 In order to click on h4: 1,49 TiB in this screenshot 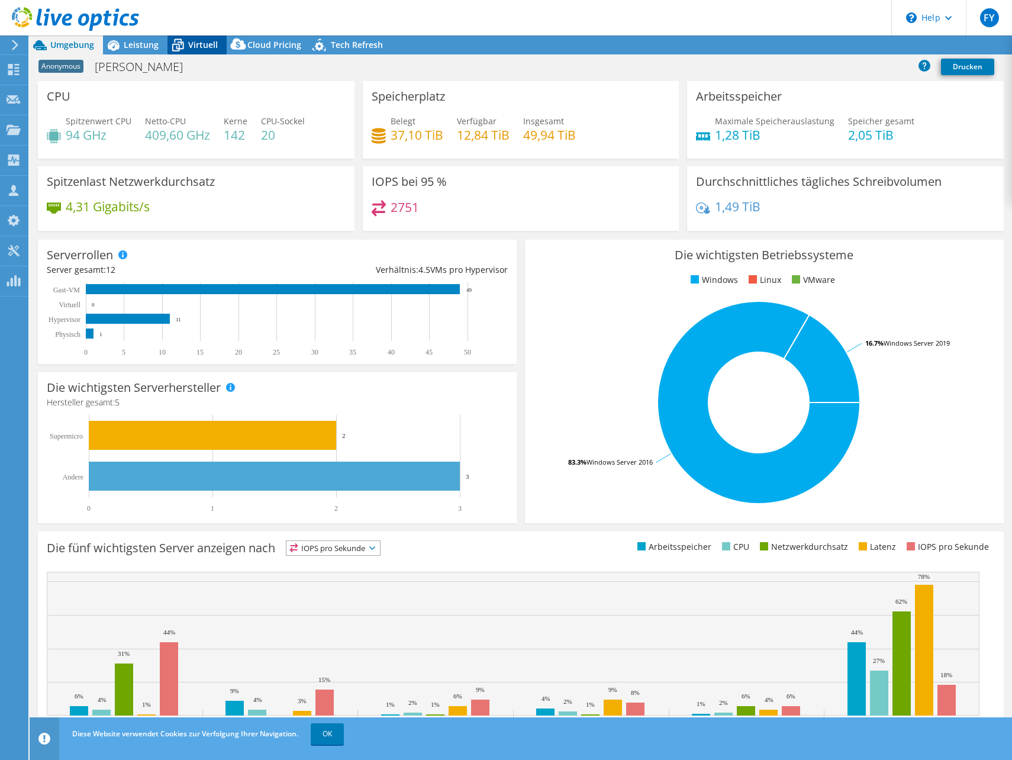, I will do `click(737, 207)`.